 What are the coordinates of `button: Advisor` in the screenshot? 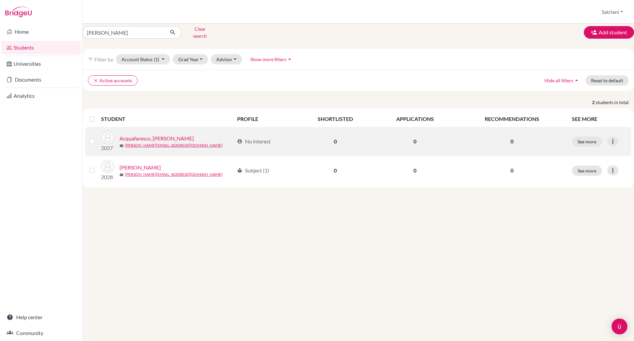 It's located at (226, 59).